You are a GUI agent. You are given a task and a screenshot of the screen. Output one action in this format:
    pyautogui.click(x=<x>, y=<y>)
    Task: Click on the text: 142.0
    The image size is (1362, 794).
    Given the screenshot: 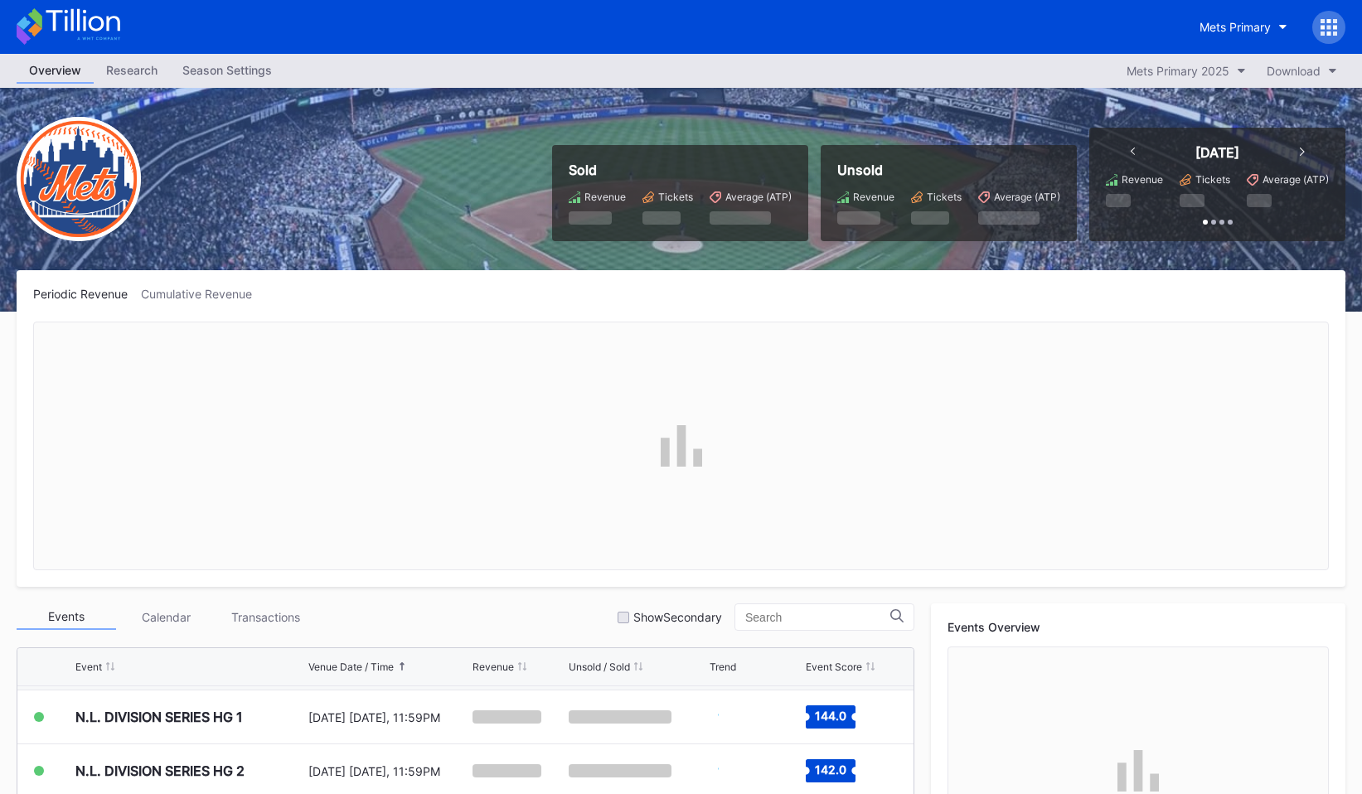 What is the action you would take?
    pyautogui.click(x=831, y=770)
    